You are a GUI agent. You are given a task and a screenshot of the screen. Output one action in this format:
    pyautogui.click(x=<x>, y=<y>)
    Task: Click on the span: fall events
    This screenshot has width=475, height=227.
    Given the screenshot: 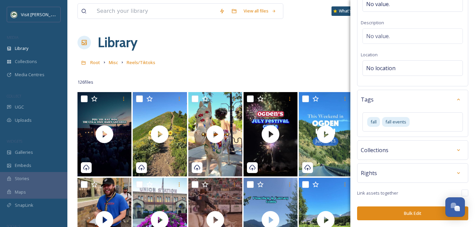 What is the action you would take?
    pyautogui.click(x=396, y=122)
    